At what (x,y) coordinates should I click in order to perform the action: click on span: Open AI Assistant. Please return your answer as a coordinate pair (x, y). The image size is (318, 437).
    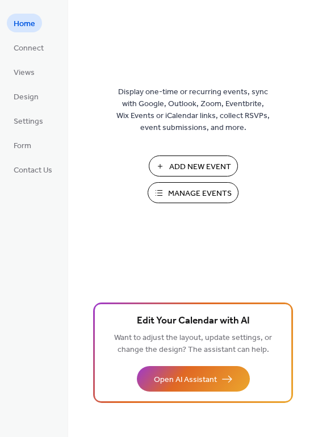
    Looking at the image, I should click on (185, 380).